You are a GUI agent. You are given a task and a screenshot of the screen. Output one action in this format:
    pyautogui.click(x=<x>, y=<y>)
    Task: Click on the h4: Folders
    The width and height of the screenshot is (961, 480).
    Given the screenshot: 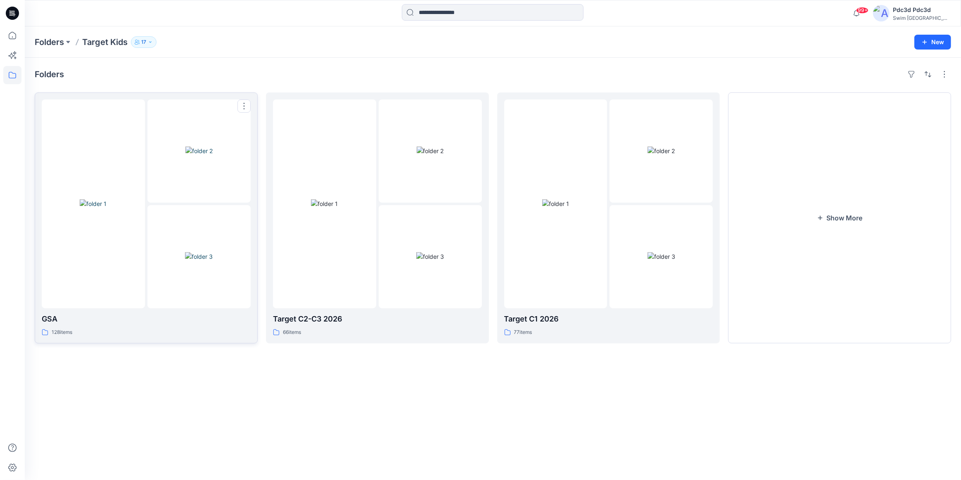 What is the action you would take?
    pyautogui.click(x=49, y=74)
    